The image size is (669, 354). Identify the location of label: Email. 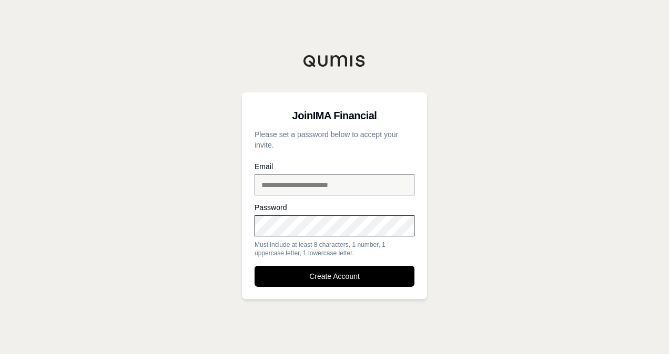
(334, 167).